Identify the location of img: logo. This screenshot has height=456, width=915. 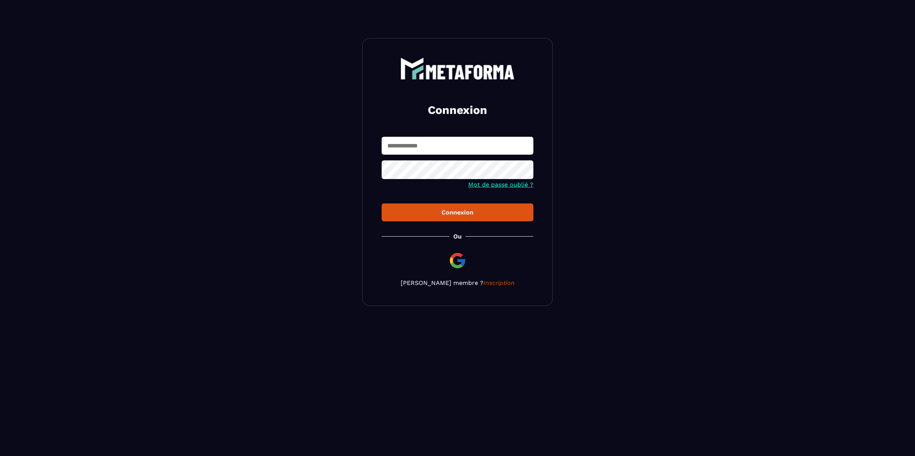
(457, 69).